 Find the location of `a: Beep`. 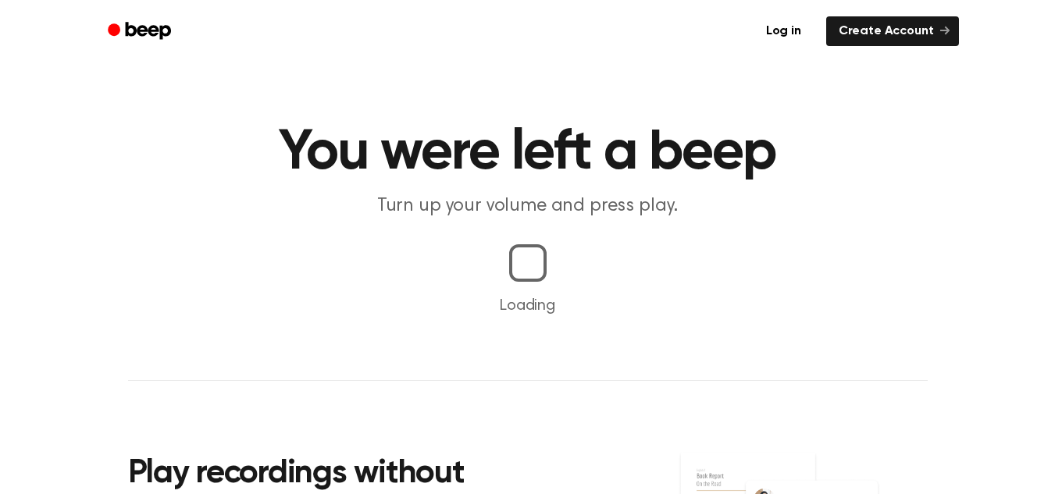

a: Beep is located at coordinates (141, 31).